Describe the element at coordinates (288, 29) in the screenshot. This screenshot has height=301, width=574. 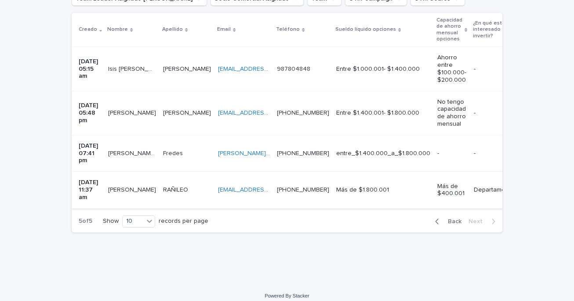
I see `p: Teléfono` at that location.